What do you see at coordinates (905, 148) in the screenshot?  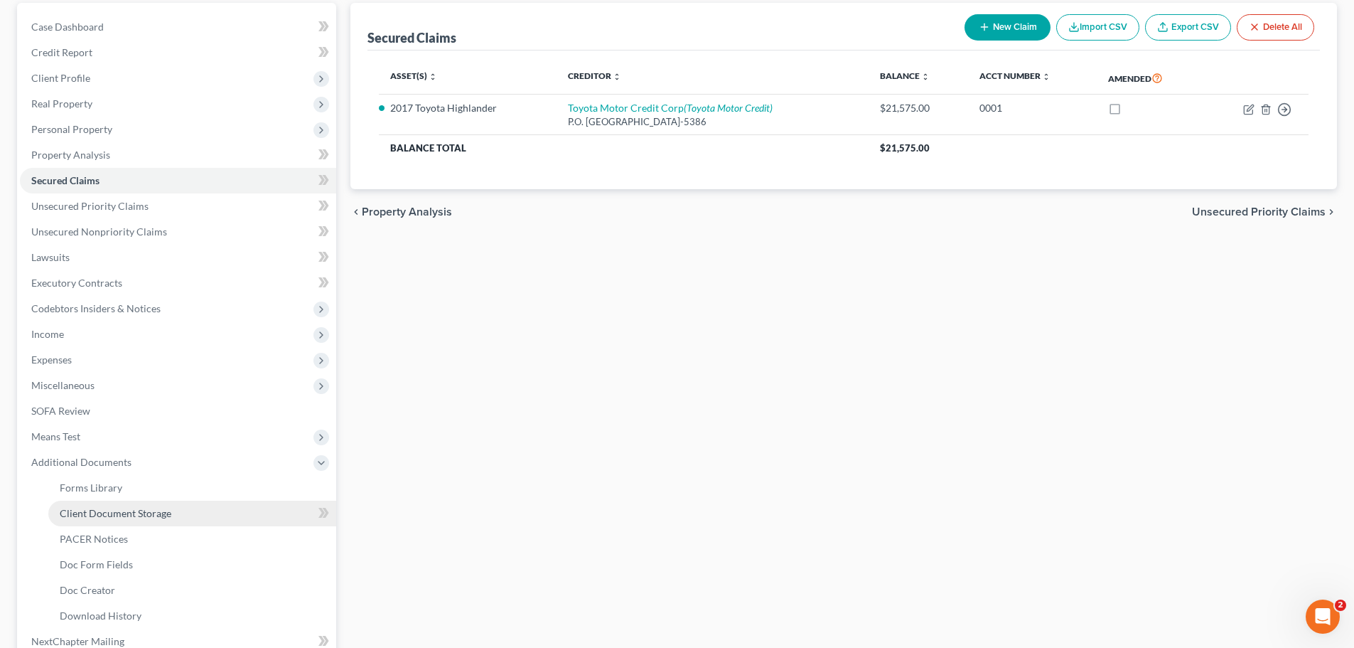 I see `span: $21,575.00` at bounding box center [905, 148].